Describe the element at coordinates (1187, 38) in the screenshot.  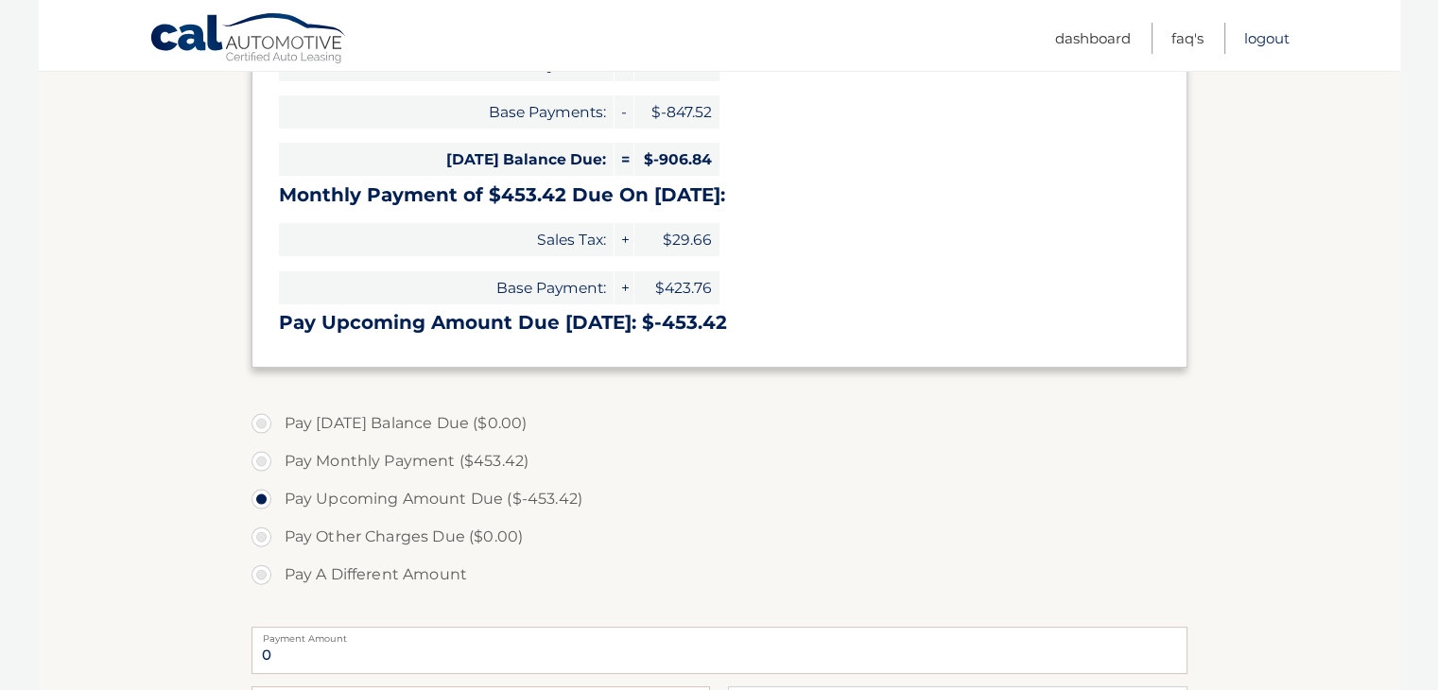
I see `a: FAQ's` at that location.